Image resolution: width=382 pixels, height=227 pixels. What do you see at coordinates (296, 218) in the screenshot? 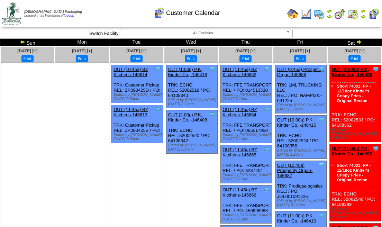
I see `a: OUT (11:00a) P.K, Kinder Co.,-146410` at bounding box center [296, 218].